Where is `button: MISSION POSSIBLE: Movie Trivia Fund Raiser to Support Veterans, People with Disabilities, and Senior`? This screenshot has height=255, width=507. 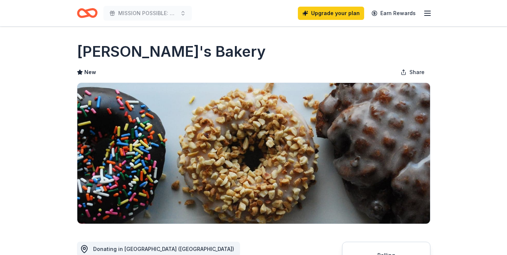 button: MISSION POSSIBLE: Movie Trivia Fund Raiser to Support Veterans, People with Disabilities, and Senior is located at coordinates (148, 13).